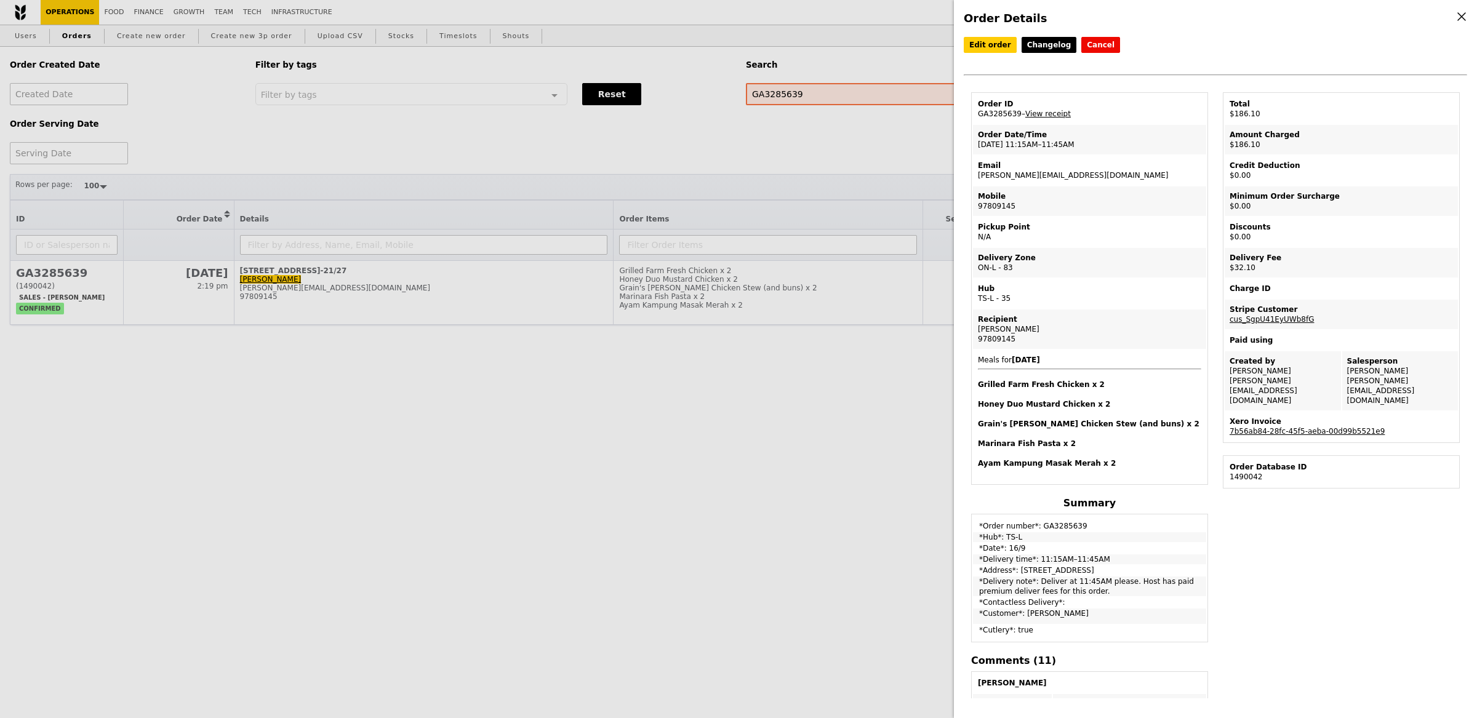  What do you see at coordinates (1271, 319) in the screenshot?
I see `a: cus_SgpU41EyUWb8fG` at bounding box center [1271, 319].